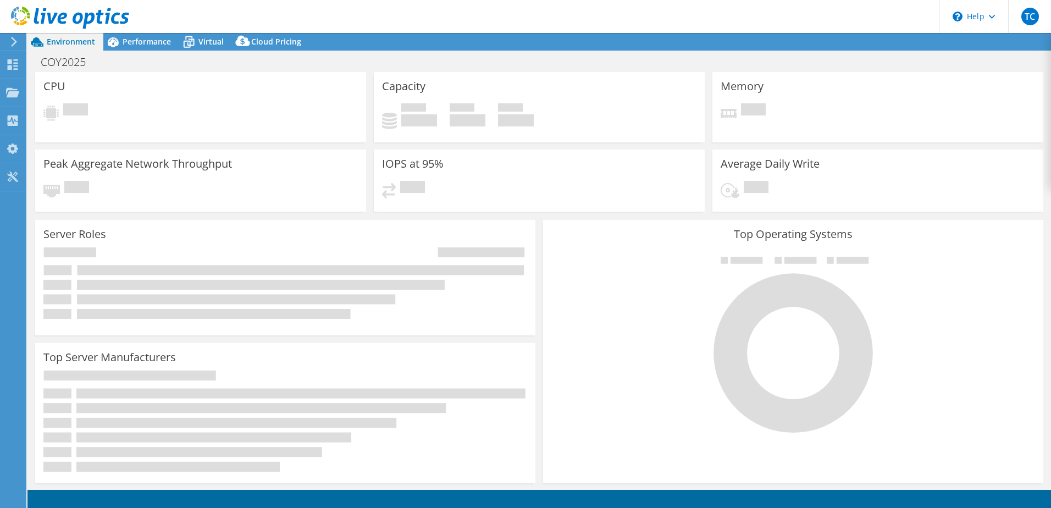  What do you see at coordinates (71, 41) in the screenshot?
I see `span: Environment` at bounding box center [71, 41].